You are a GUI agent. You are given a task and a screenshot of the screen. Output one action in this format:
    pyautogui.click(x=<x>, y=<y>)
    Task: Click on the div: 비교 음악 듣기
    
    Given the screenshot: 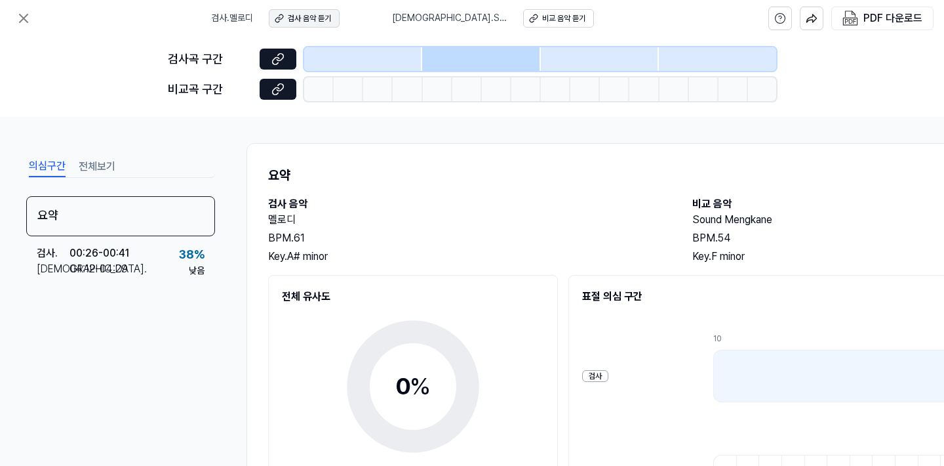 What is the action you would take?
    pyautogui.click(x=564, y=18)
    